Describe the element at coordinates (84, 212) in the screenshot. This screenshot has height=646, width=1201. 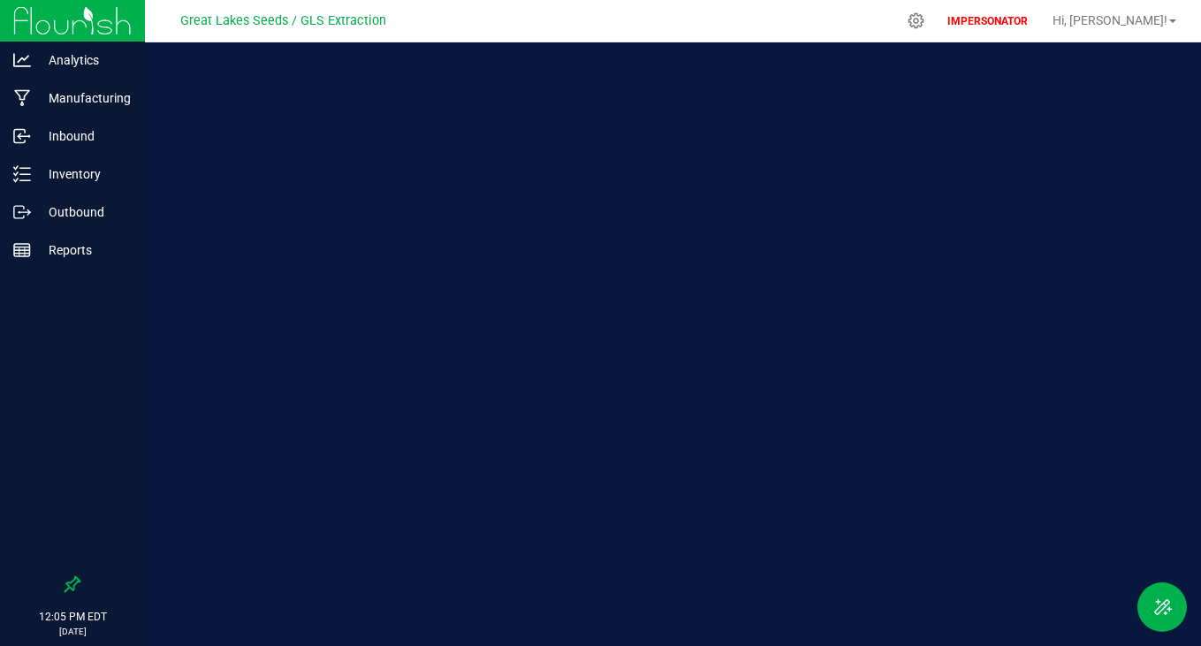
I see `p: Outbound` at that location.